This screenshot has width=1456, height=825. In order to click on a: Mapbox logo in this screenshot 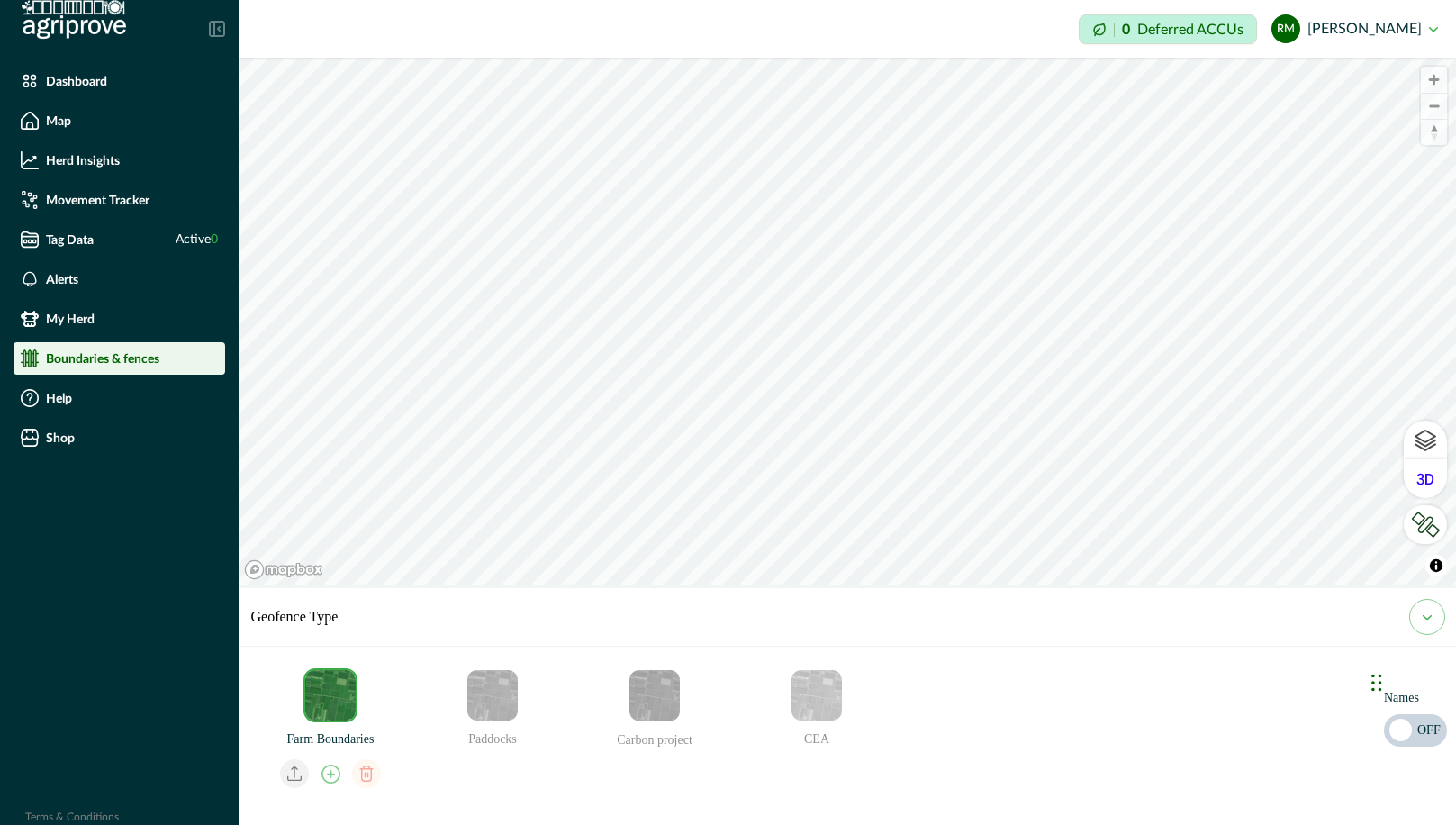, I will do `click(284, 569)`.